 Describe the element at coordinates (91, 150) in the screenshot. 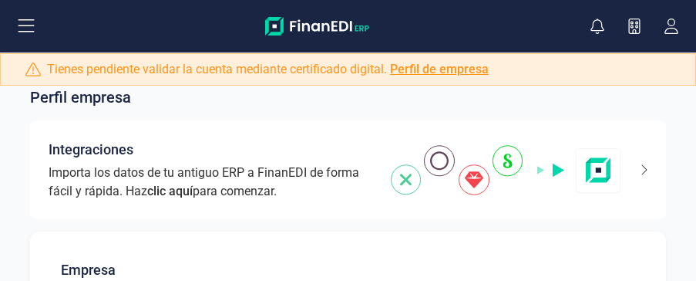

I see `span: Integraciones` at that location.